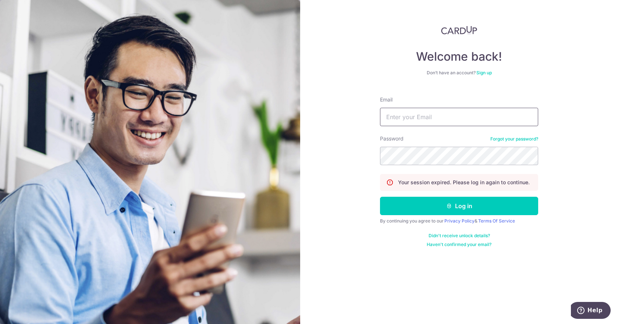  What do you see at coordinates (386, 100) in the screenshot?
I see `label: Email` at bounding box center [386, 100].